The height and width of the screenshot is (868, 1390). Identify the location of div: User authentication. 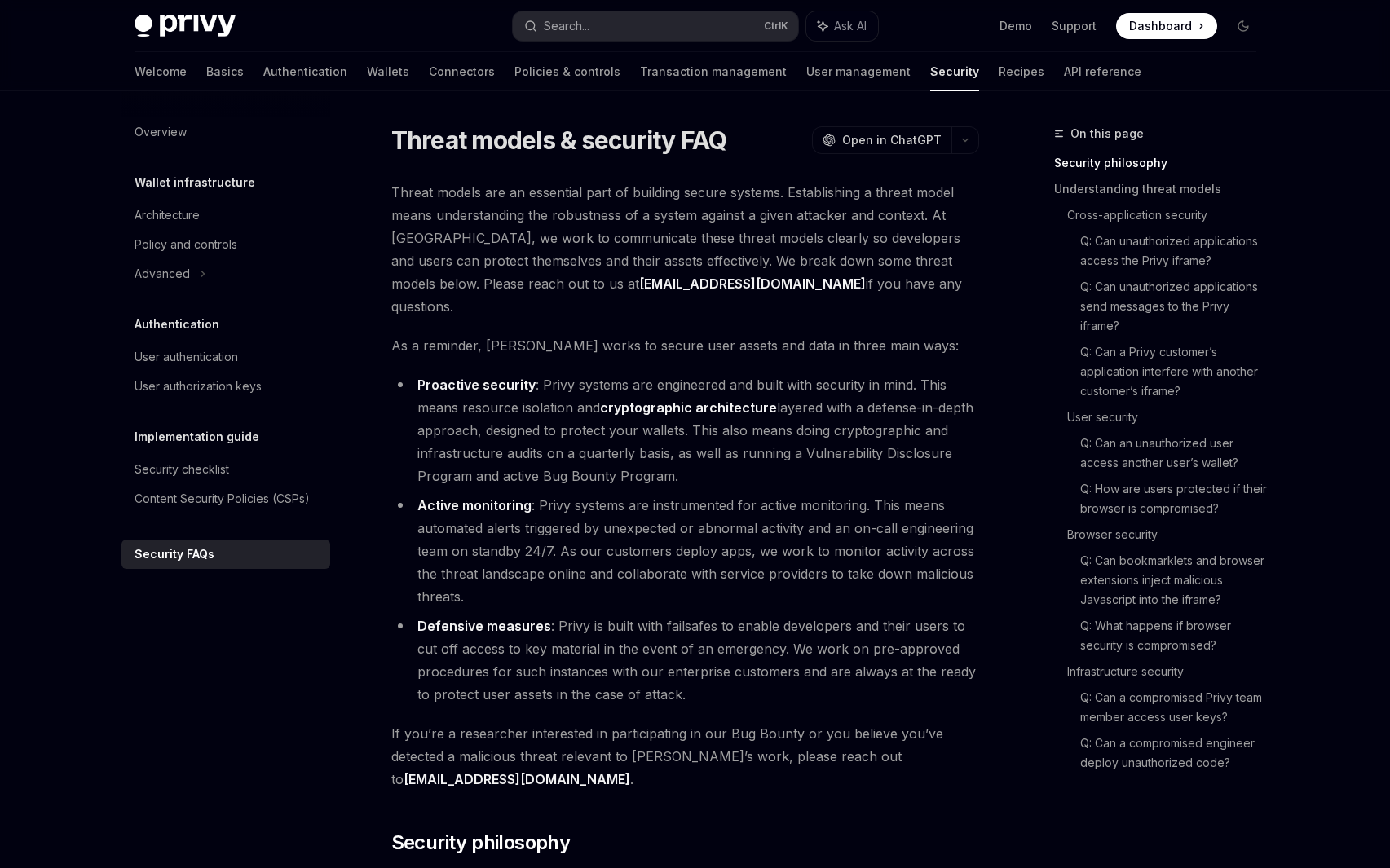
(186, 357).